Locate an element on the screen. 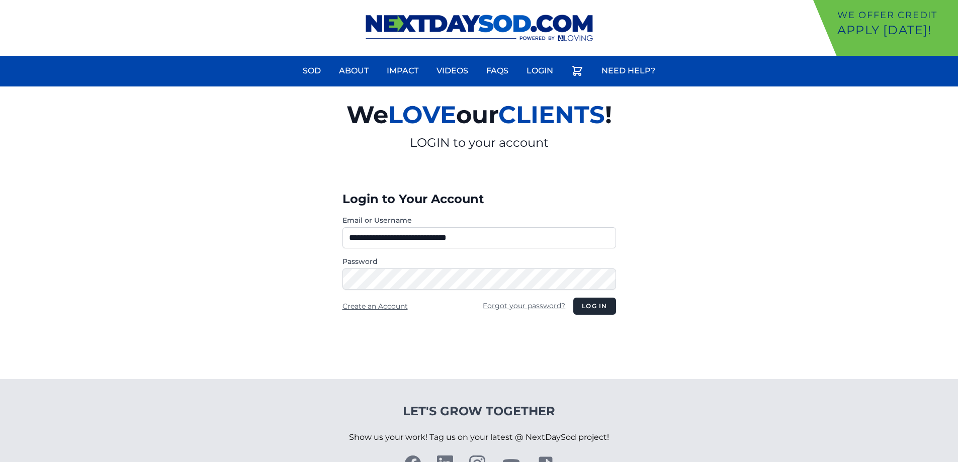 The width and height of the screenshot is (958, 462). span: CLIENTS is located at coordinates (552, 115).